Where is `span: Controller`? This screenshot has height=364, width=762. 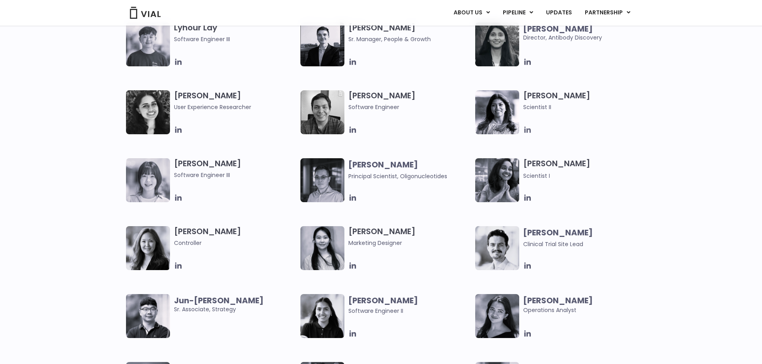
span: Controller is located at coordinates (235, 243).